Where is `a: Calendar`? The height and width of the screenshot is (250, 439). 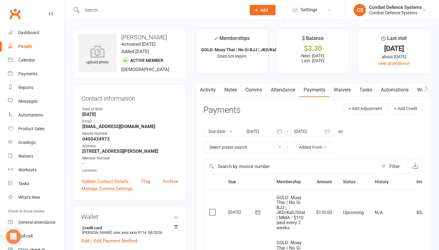 a: Calendar is located at coordinates (36, 60).